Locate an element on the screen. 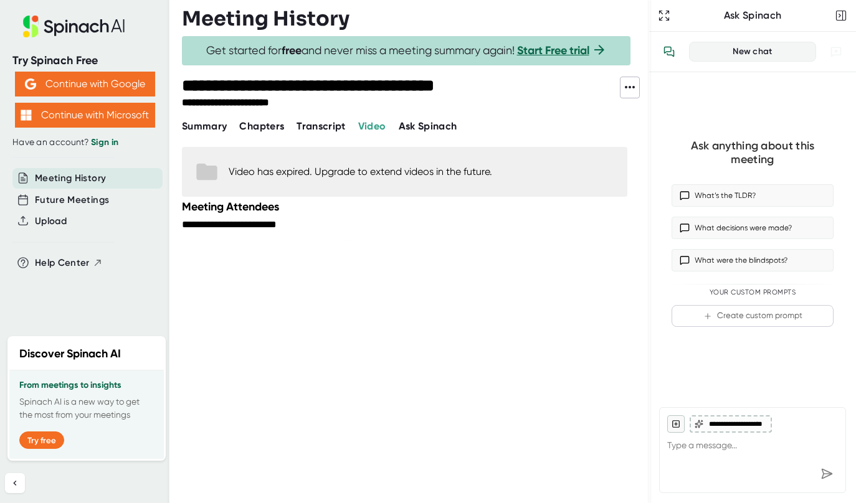 This screenshot has height=503, width=856. a: Continue with Microsoft is located at coordinates (85, 115).